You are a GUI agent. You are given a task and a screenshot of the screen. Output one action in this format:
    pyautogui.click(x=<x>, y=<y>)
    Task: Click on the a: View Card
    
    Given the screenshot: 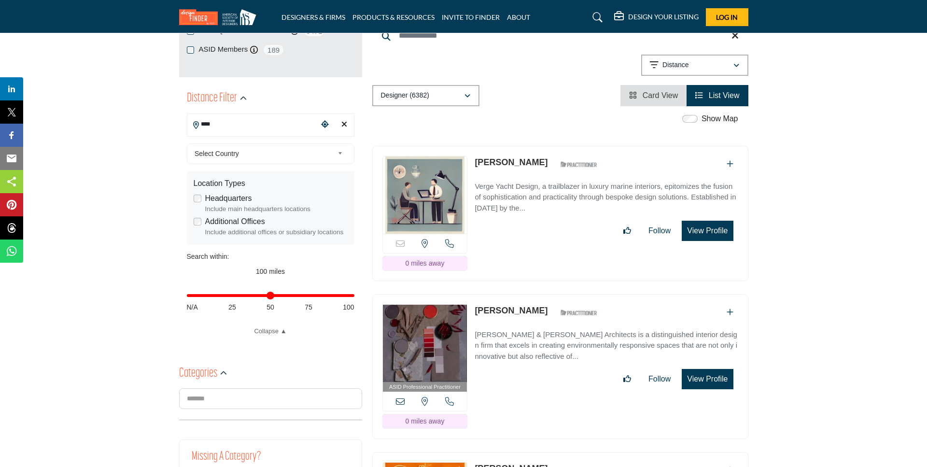 What is the action you would take?
    pyautogui.click(x=653, y=95)
    